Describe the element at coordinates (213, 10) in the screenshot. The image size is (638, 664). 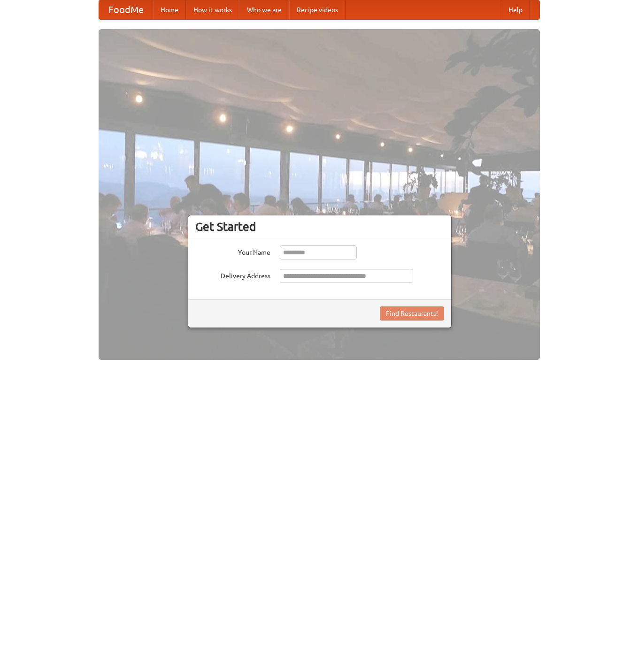
I see `a: How it works` at that location.